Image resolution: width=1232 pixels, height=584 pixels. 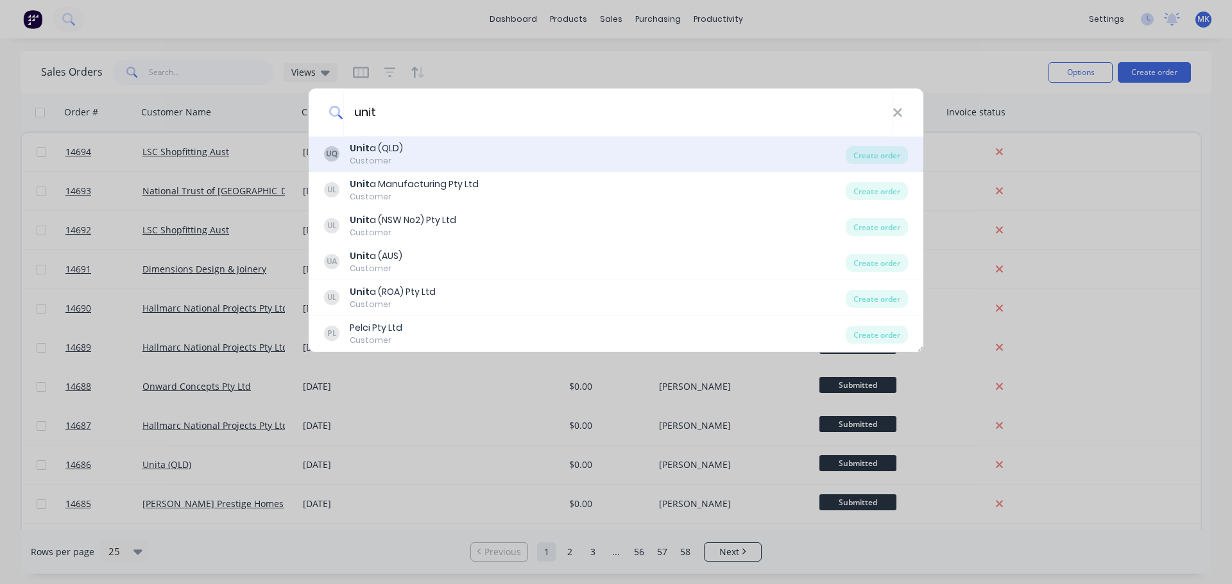 What do you see at coordinates (376, 256) in the screenshot?
I see `div: a (AUS)` at bounding box center [376, 256].